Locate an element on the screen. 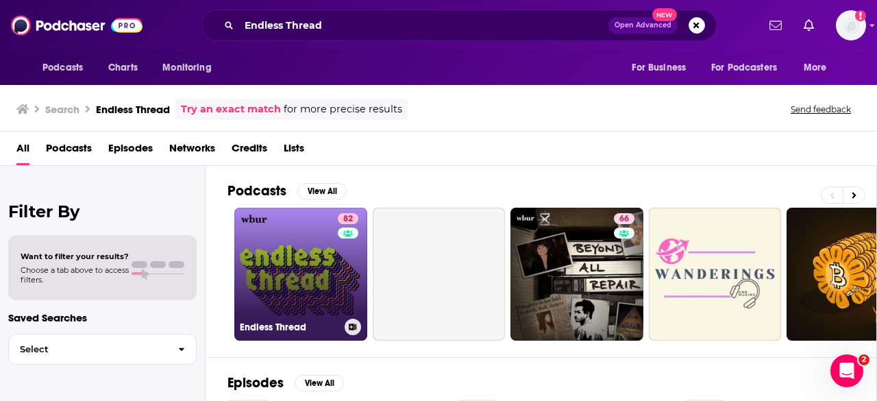 Image resolution: width=877 pixels, height=401 pixels. span: 82 is located at coordinates (348, 219).